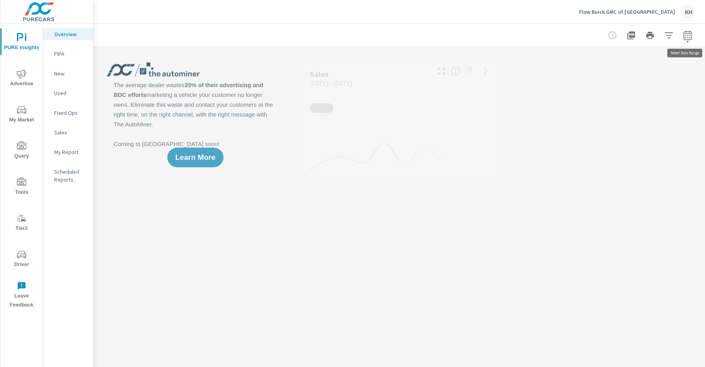 The height and width of the screenshot is (367, 705). Describe the element at coordinates (70, 93) in the screenshot. I see `p: Used` at that location.